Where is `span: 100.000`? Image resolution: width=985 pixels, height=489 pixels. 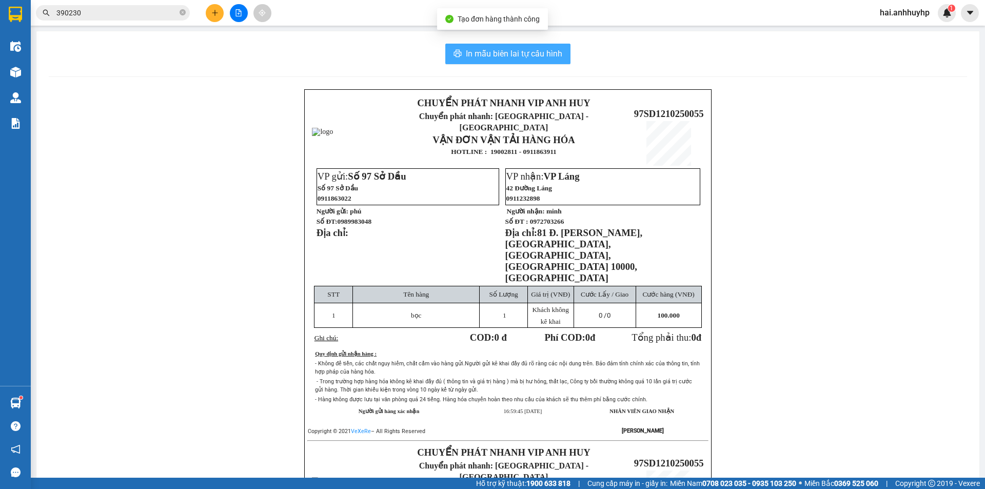
span: 100.000 is located at coordinates (668, 315).